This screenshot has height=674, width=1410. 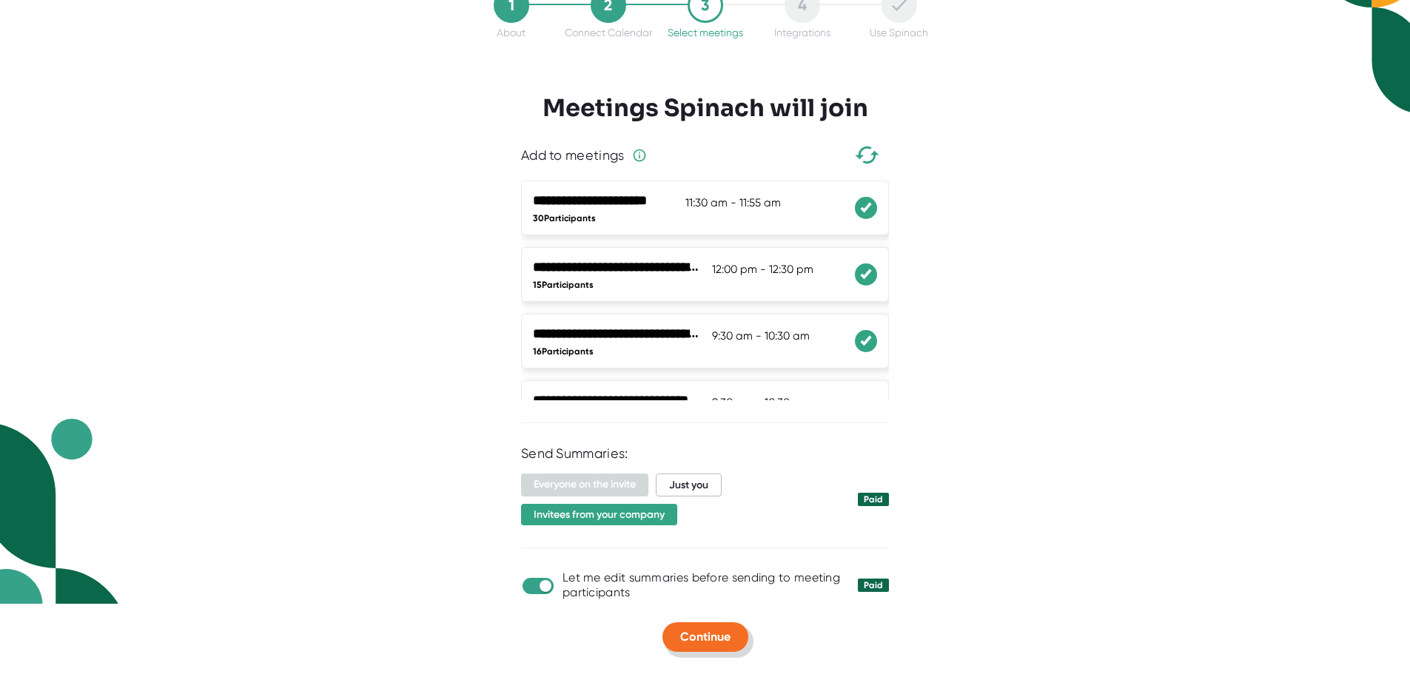 I want to click on span: 15 Participants, so click(x=563, y=285).